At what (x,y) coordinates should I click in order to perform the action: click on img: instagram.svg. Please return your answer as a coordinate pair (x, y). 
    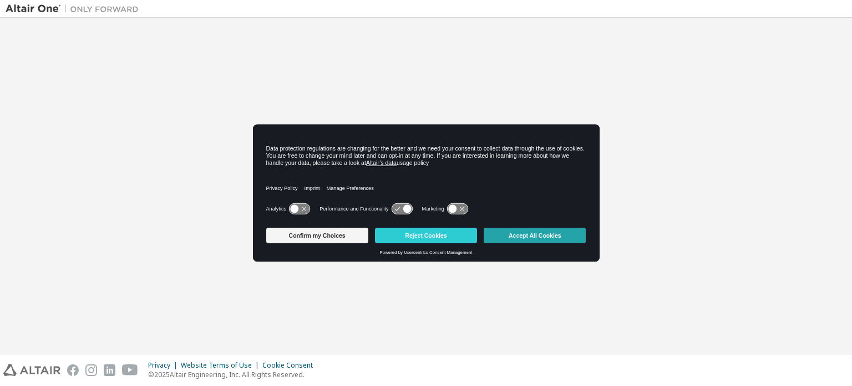
    Looking at the image, I should click on (91, 370).